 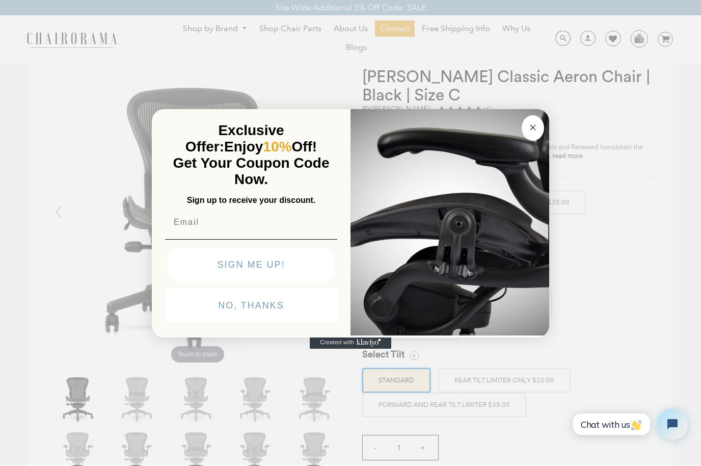 I want to click on span: Chat with us, so click(x=49, y=24).